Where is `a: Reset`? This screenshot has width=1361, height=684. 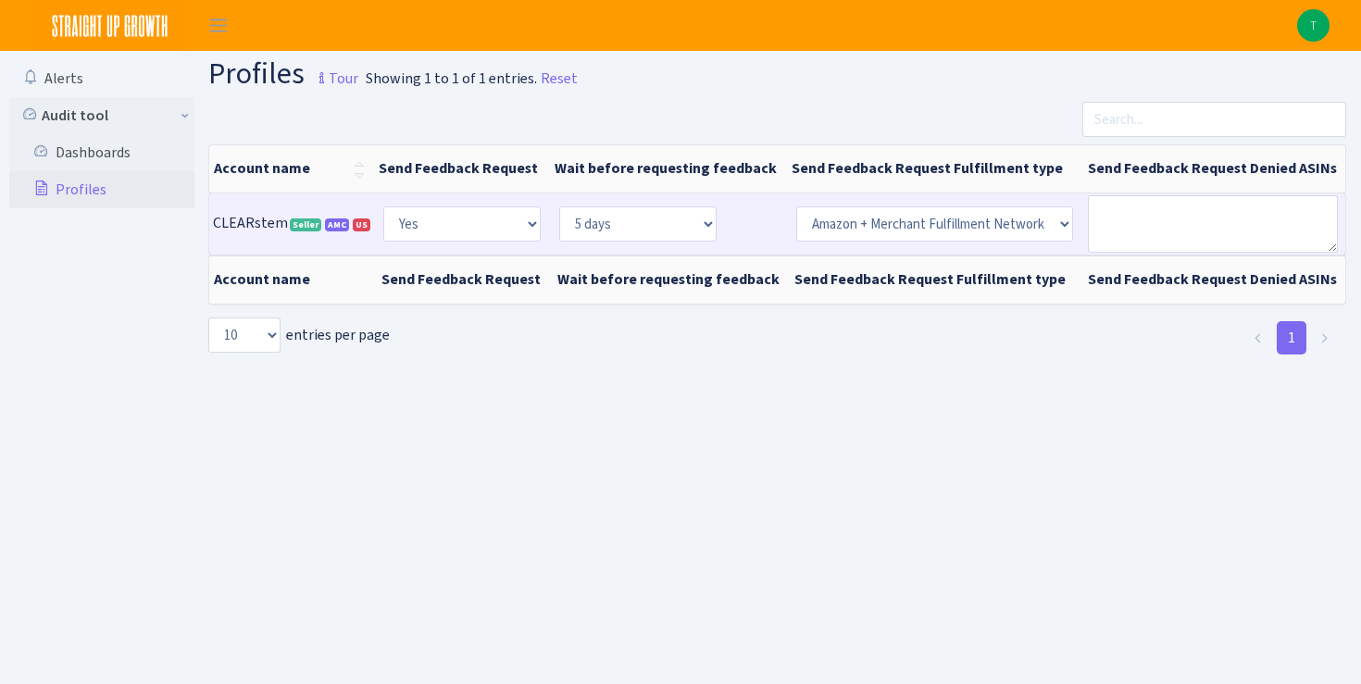
a: Reset is located at coordinates (559, 79).